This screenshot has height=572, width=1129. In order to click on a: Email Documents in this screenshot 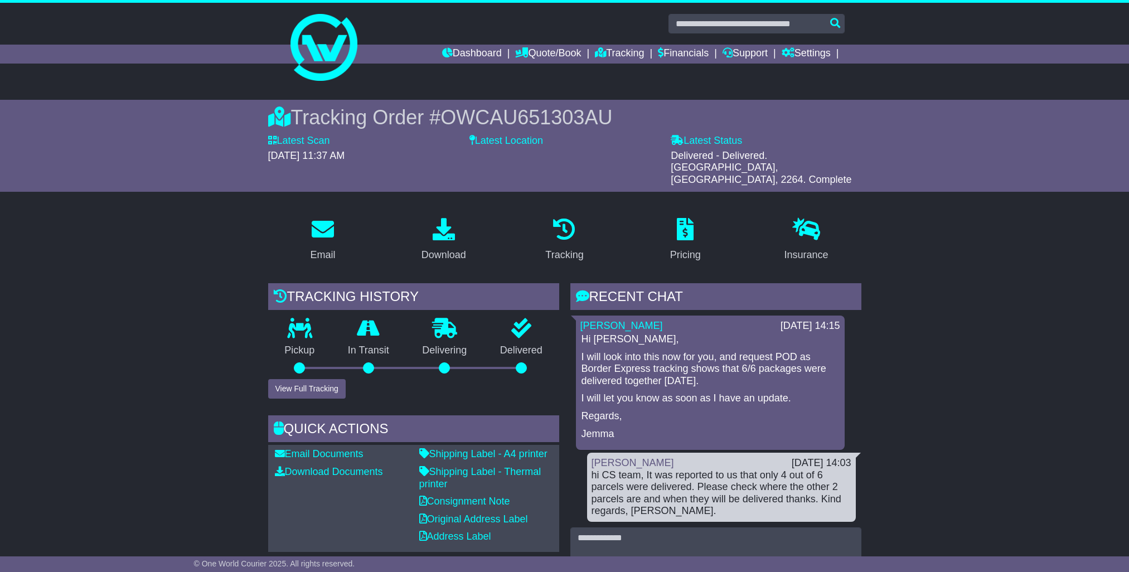, I will do `click(319, 454)`.